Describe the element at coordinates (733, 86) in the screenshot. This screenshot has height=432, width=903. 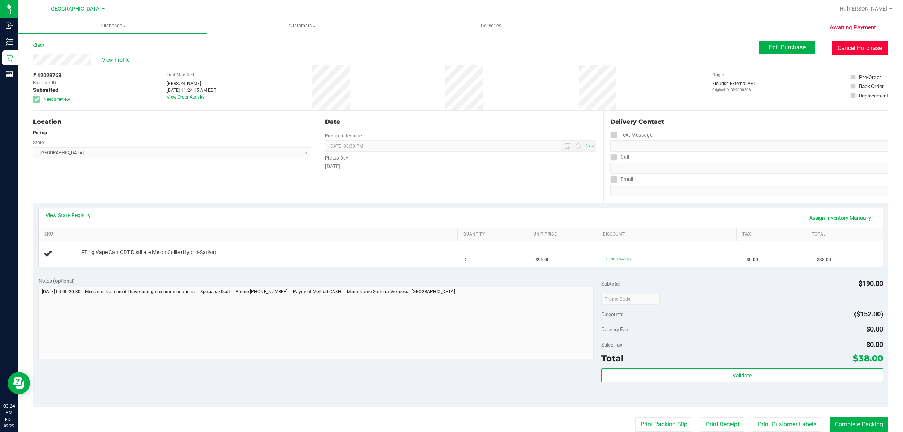
I see `div: Flourish External API` at that location.